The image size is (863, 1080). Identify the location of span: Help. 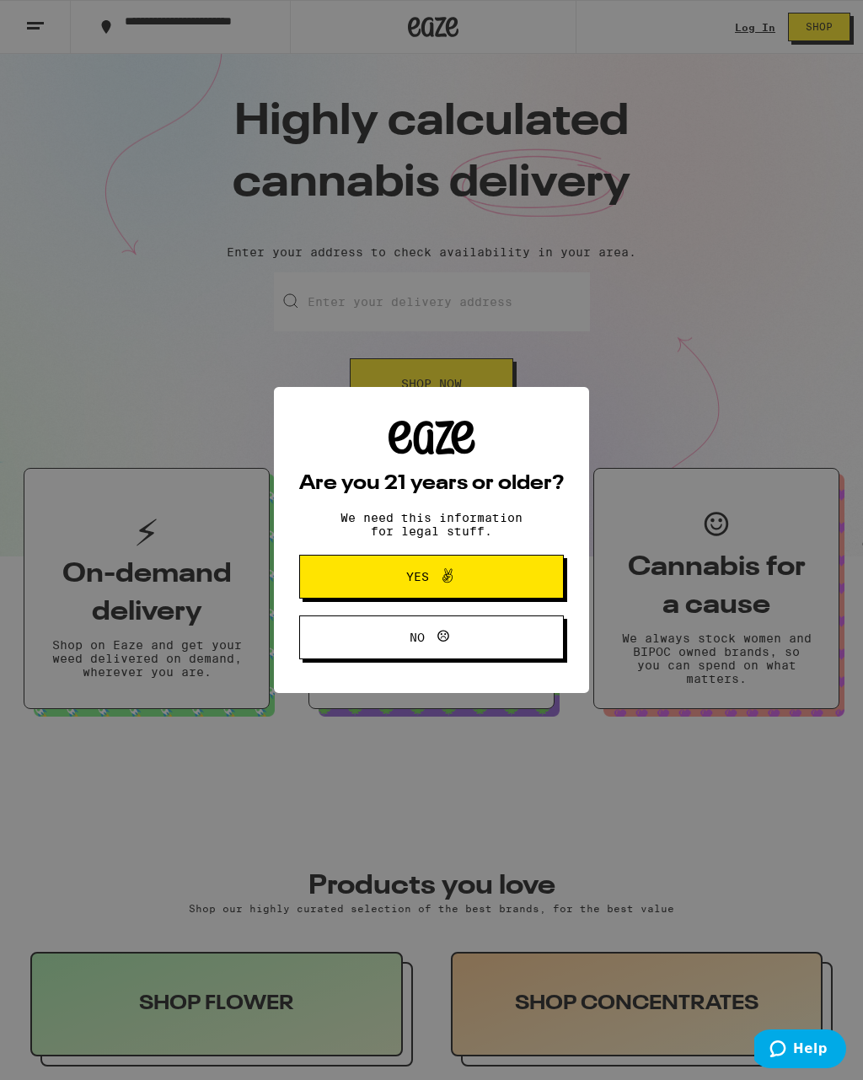
(56, 19).